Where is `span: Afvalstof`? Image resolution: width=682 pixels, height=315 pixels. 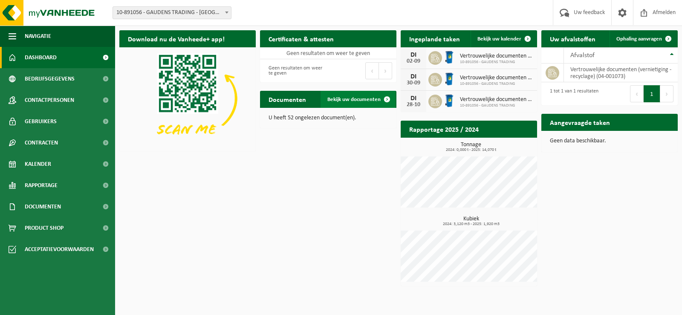
span: Afvalstof is located at coordinates (583, 55).